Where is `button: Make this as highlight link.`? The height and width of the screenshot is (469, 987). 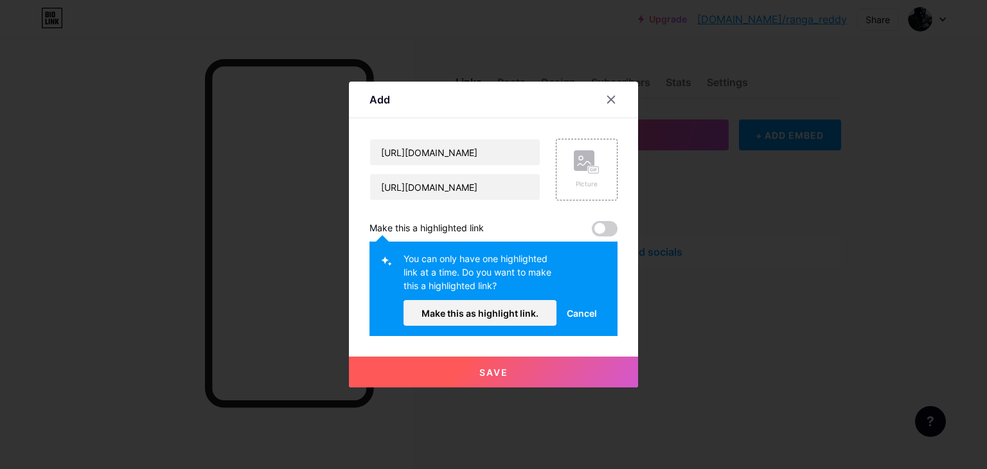
button: Make this as highlight link. is located at coordinates (480, 313).